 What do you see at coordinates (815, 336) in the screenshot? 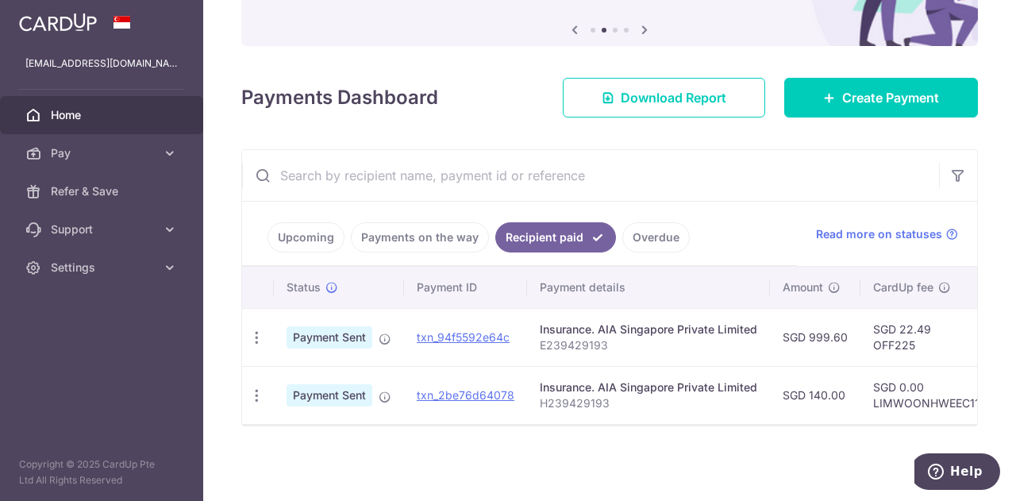
I see `td: SGD 999.60` at bounding box center [815, 336].